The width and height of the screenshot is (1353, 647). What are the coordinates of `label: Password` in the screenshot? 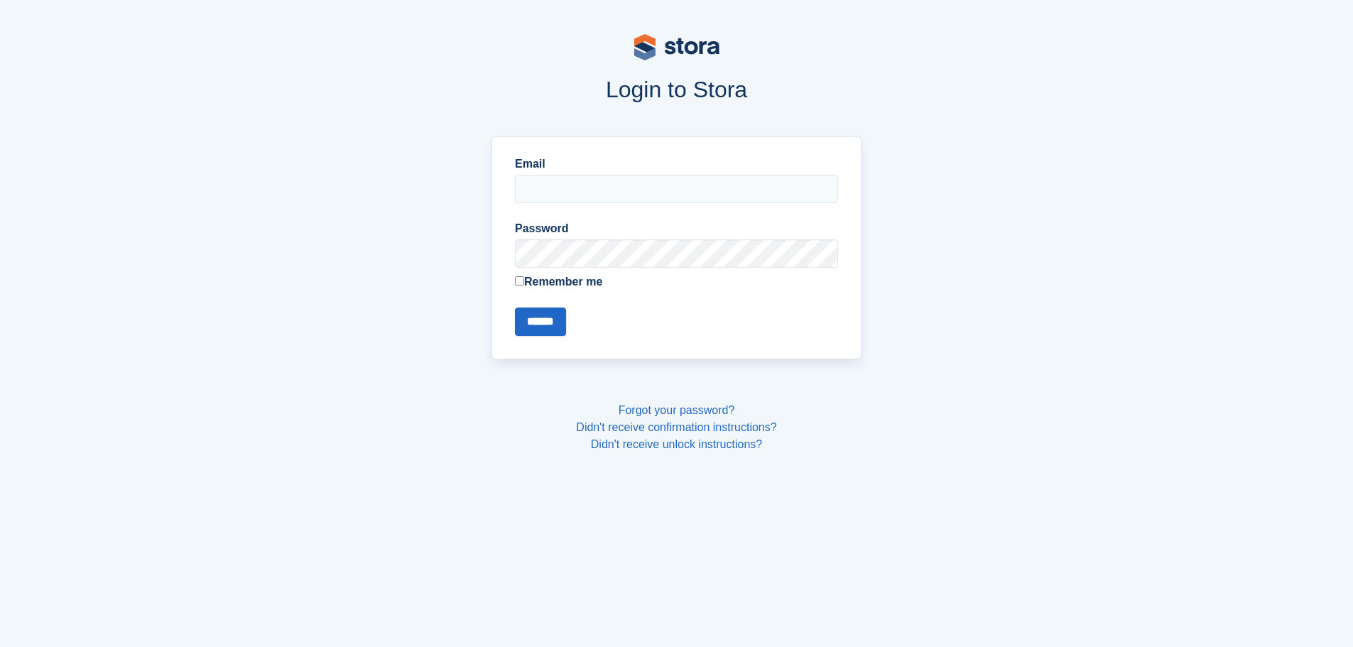 It's located at (676, 229).